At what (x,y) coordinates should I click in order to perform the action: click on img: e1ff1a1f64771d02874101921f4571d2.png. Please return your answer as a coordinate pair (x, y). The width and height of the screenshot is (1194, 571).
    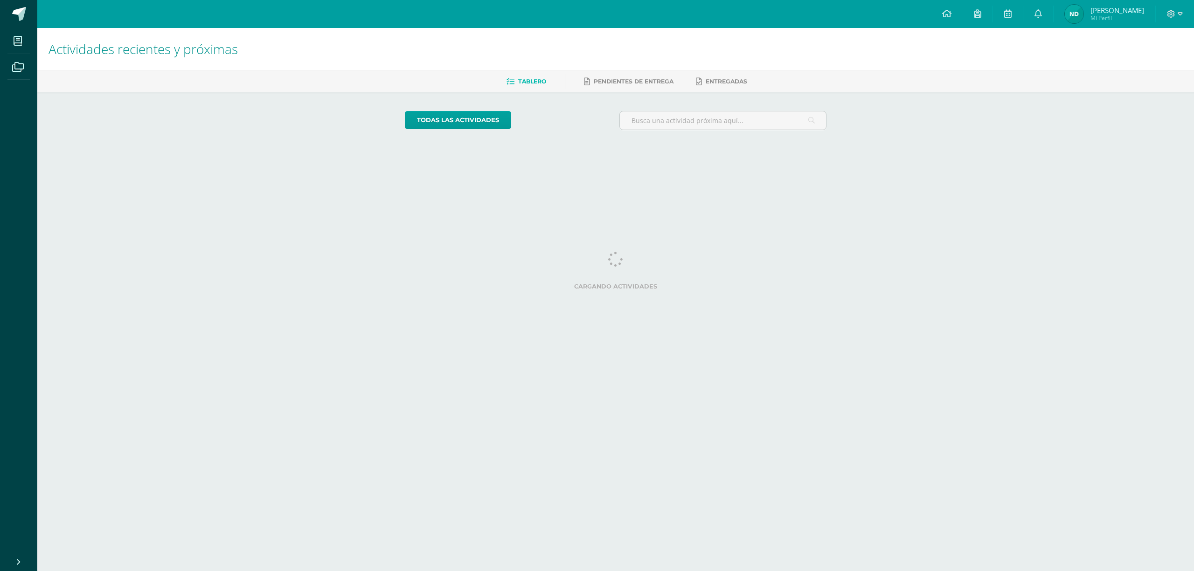
    Looking at the image, I should click on (1074, 14).